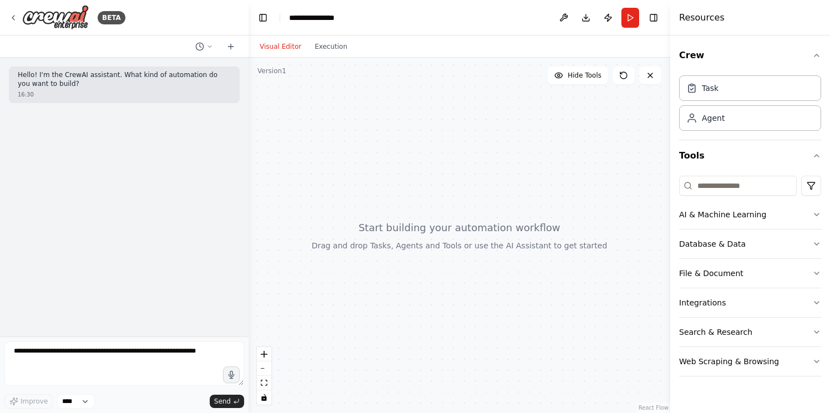  What do you see at coordinates (263, 18) in the screenshot?
I see `button: Hide left sidebar` at bounding box center [263, 18].